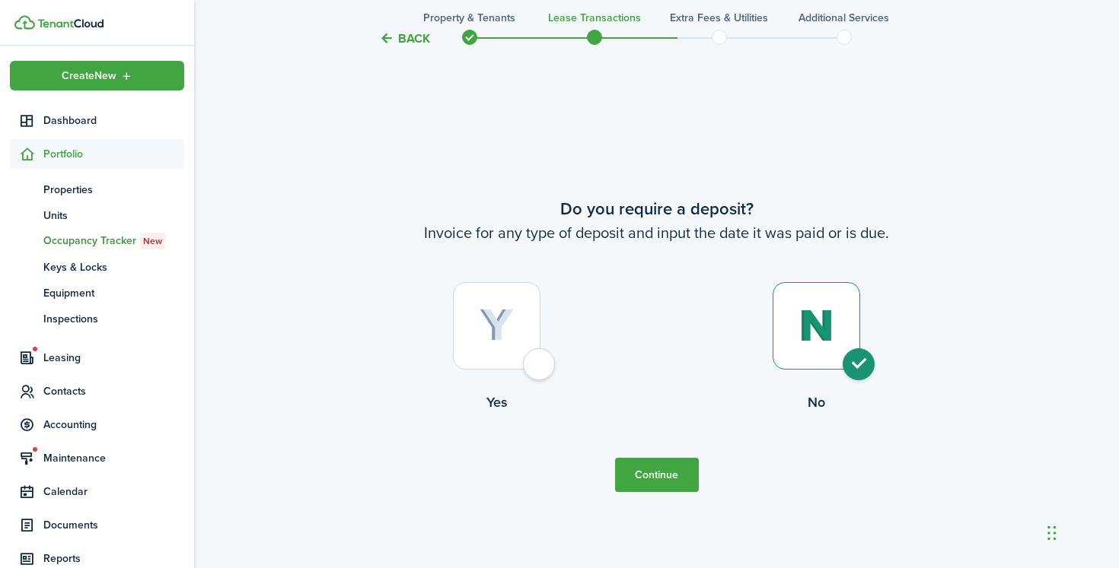 This screenshot has width=1119, height=568. What do you see at coordinates (113, 120) in the screenshot?
I see `span: Dashboard` at bounding box center [113, 120].